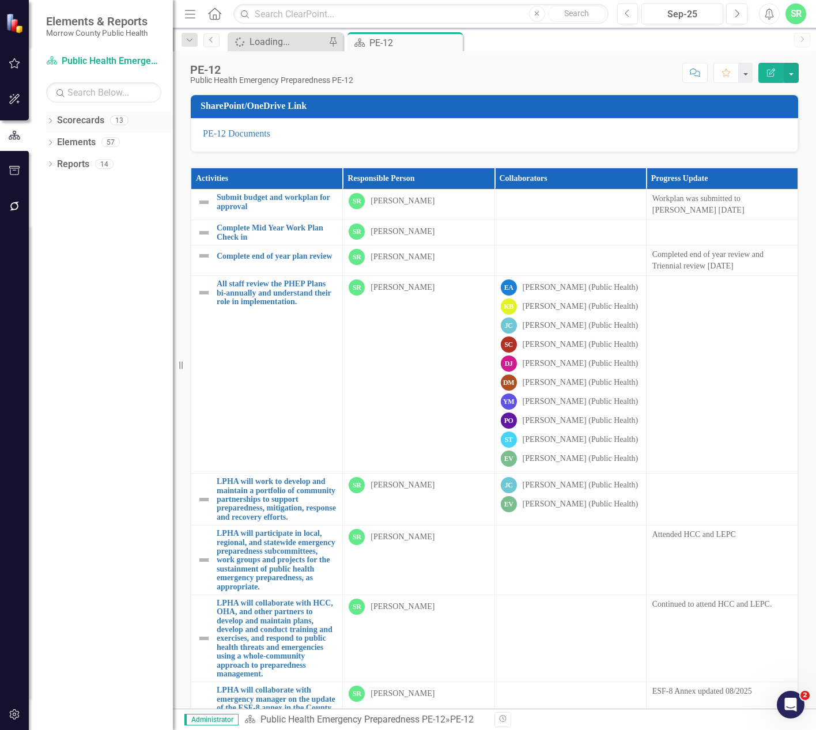 This screenshot has height=730, width=816. What do you see at coordinates (104, 164) in the screenshot?
I see `div: 14` at bounding box center [104, 164].